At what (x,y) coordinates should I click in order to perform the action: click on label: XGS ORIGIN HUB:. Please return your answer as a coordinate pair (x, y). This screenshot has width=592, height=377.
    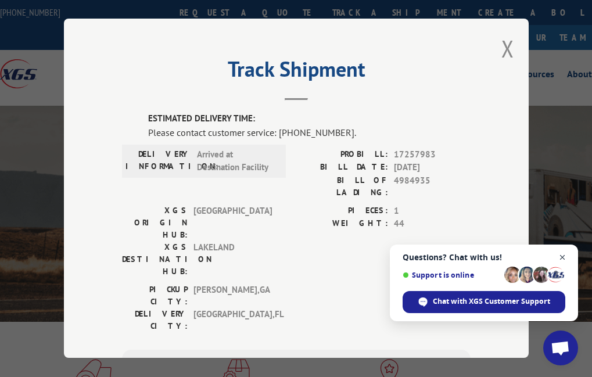
    Looking at the image, I should click on (154, 222).